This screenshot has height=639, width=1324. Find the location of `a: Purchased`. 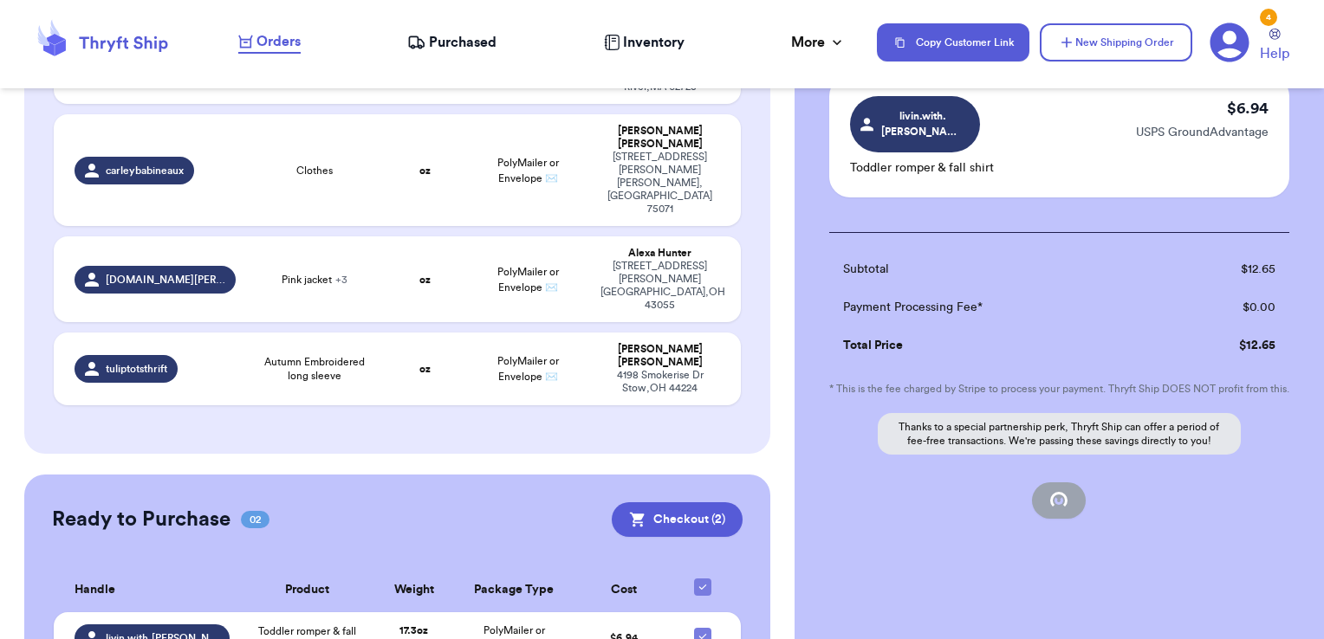

a: Purchased is located at coordinates (451, 42).